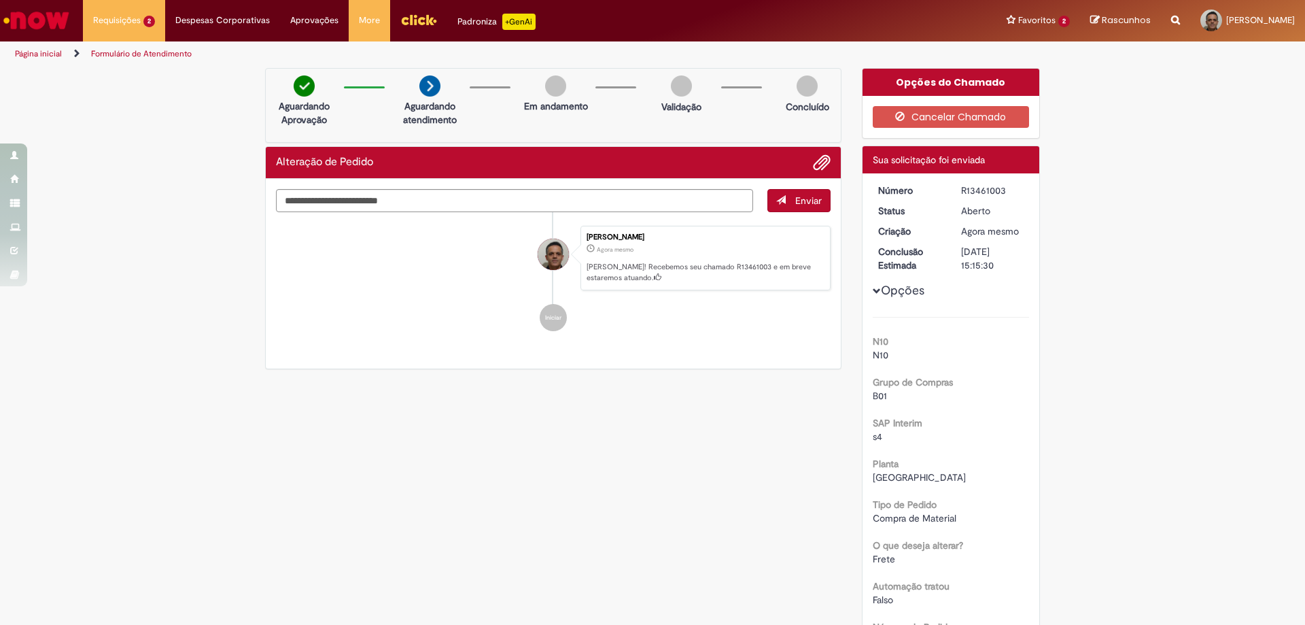  I want to click on p: +GenAi, so click(519, 22).